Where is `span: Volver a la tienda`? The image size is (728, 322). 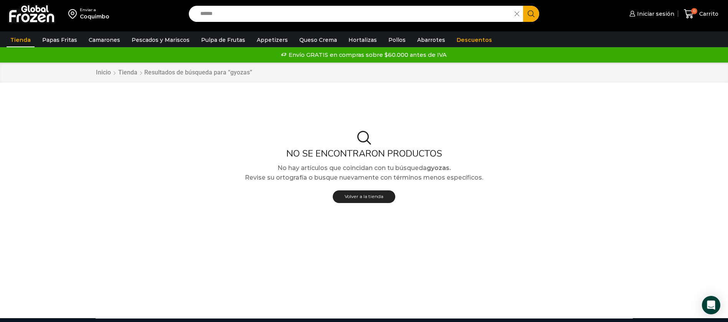
span: Volver a la tienda is located at coordinates (364, 196).